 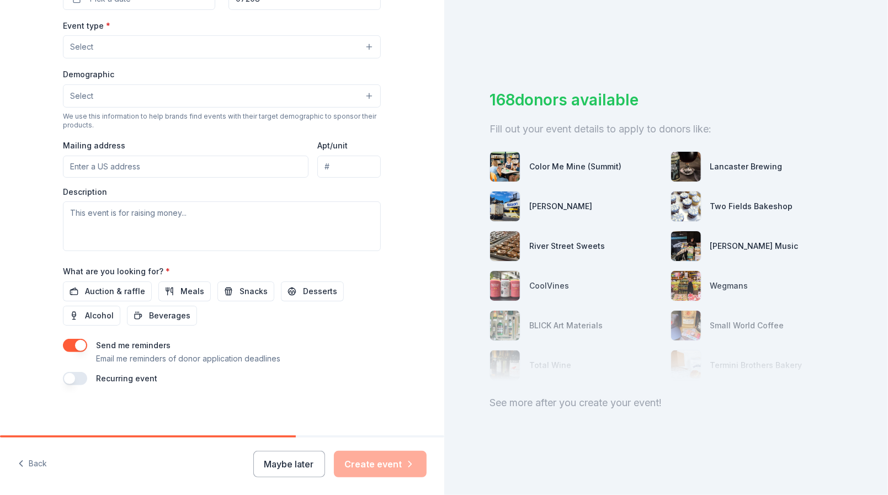 What do you see at coordinates (192, 291) in the screenshot?
I see `span: Meals` at bounding box center [192, 291].